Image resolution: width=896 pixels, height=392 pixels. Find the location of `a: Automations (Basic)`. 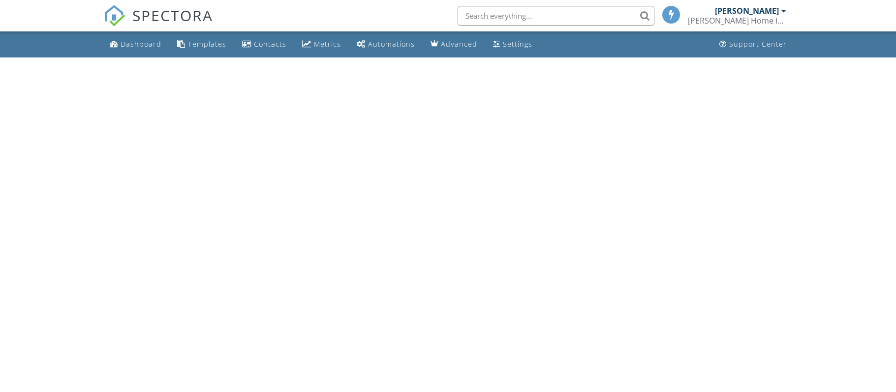

a: Automations (Basic) is located at coordinates (386, 44).